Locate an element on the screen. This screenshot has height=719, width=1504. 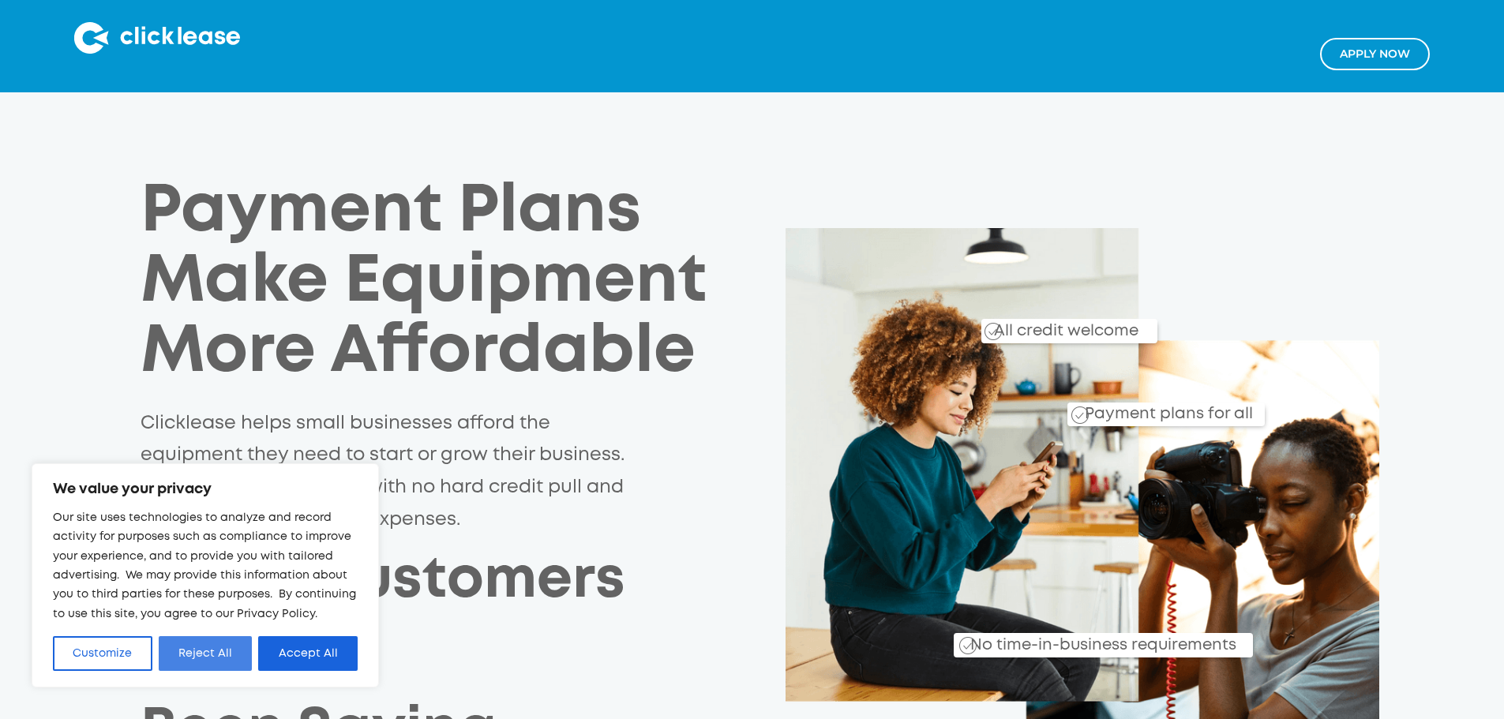
button: Customize is located at coordinates (103, 654).